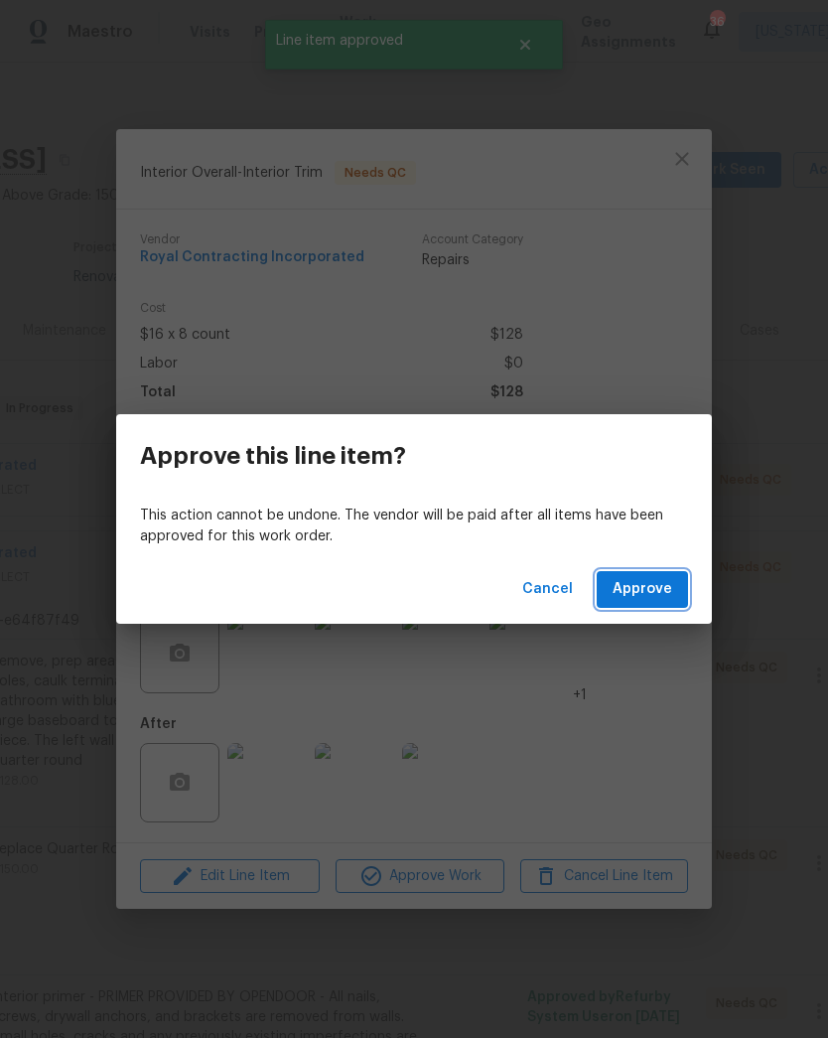 The width and height of the screenshot is (828, 1038). What do you see at coordinates (547, 589) in the screenshot?
I see `button: Cancel` at bounding box center [547, 589].